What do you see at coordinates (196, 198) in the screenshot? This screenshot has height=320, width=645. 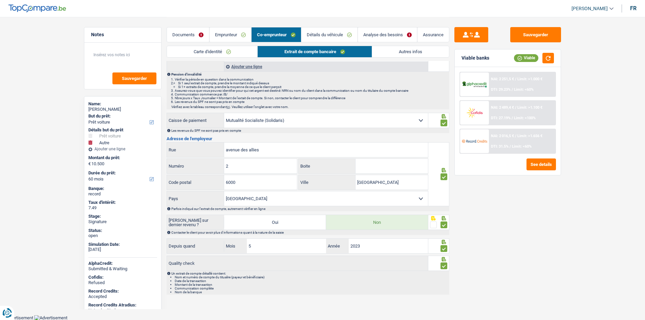 I see `label: Pays` at bounding box center [196, 198].